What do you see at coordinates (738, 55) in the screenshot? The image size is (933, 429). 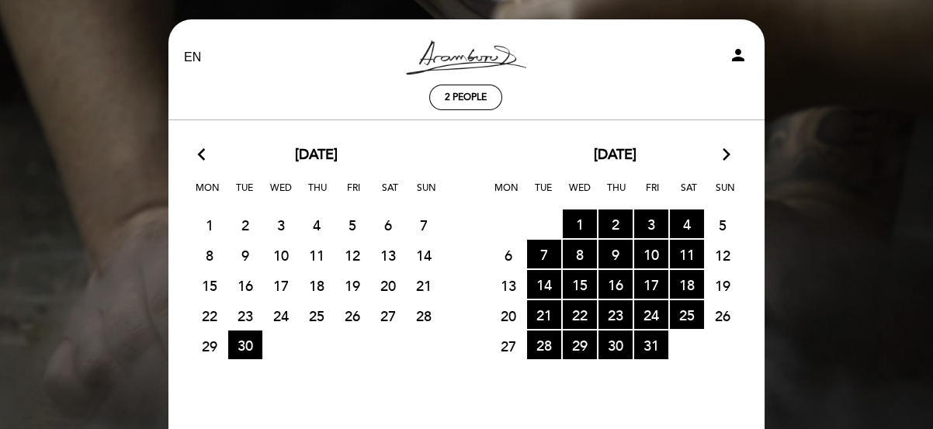 I see `i: person` at bounding box center [738, 55].